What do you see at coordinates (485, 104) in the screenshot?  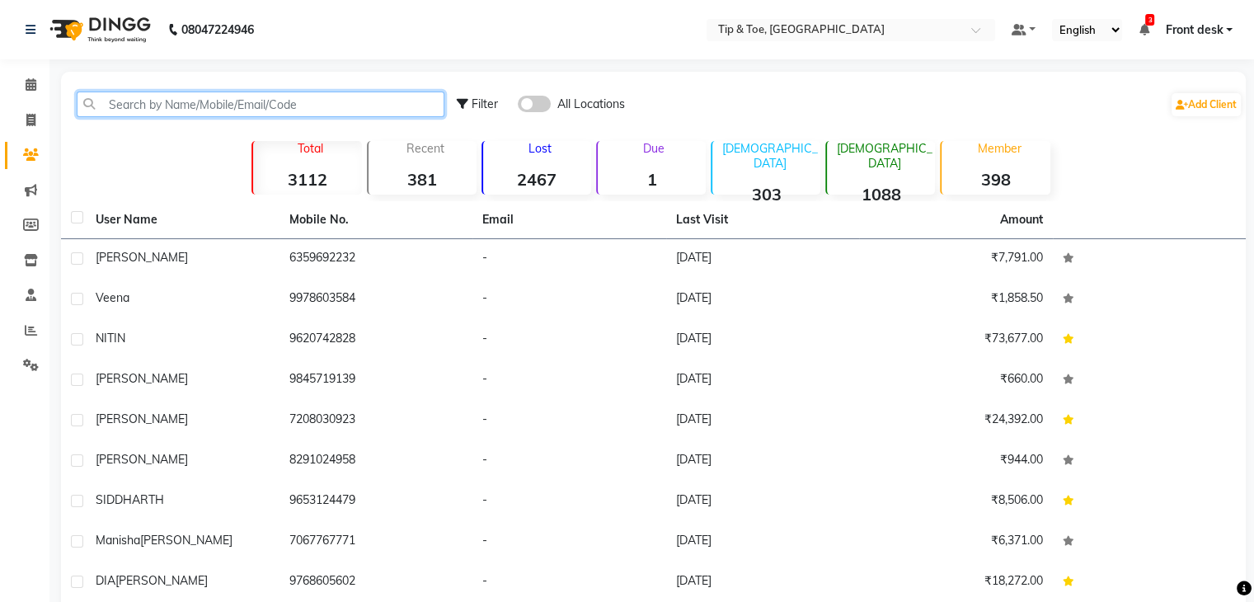 I see `span: Filter` at bounding box center [485, 104].